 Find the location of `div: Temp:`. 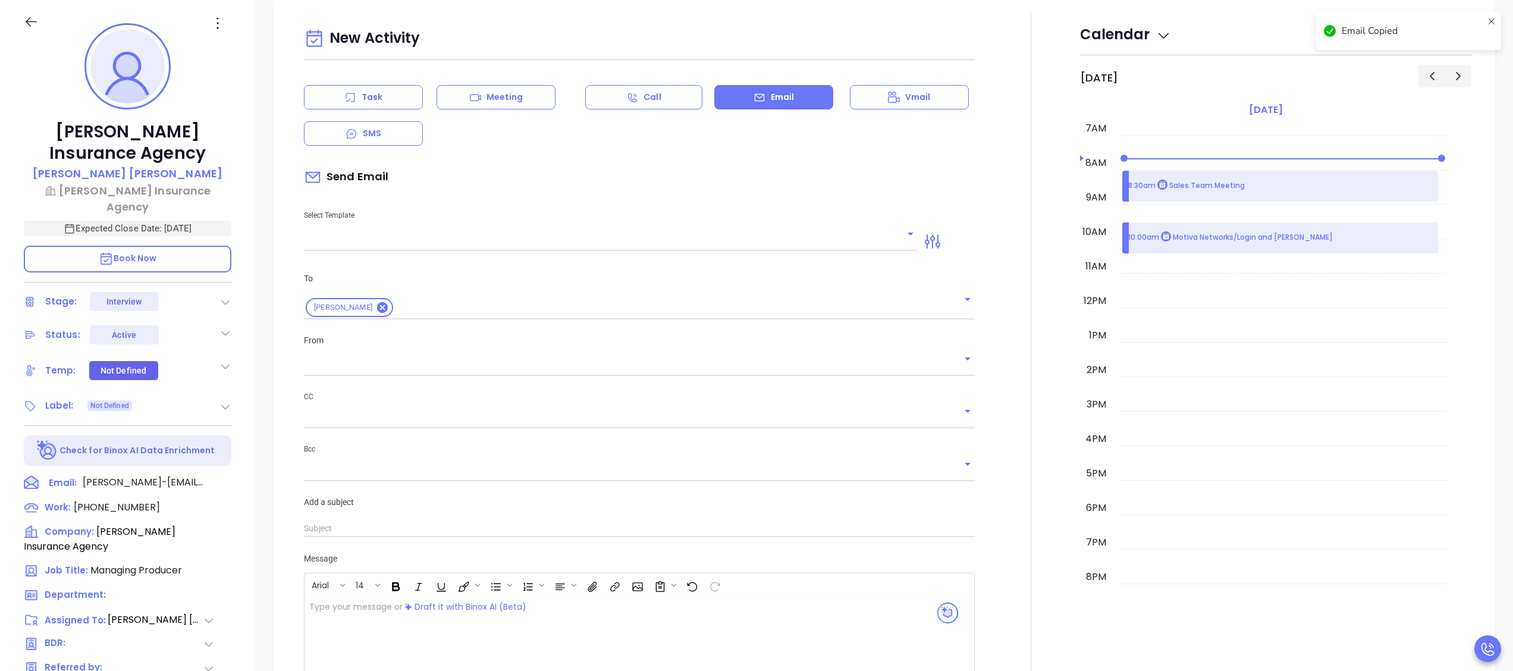

div: Temp: is located at coordinates (61, 371).